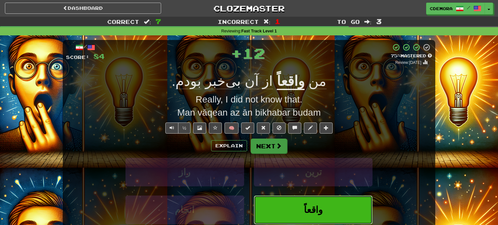 The image size is (498, 225). I want to click on span: آن, so click(252, 81).